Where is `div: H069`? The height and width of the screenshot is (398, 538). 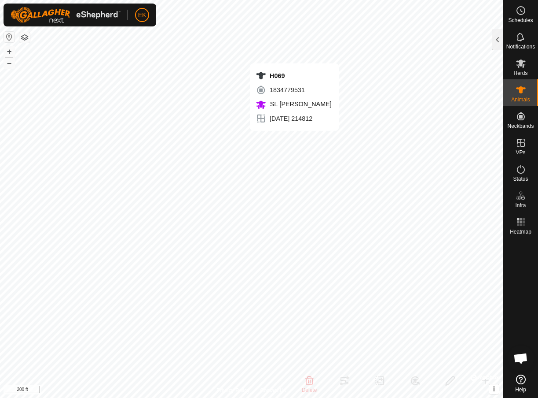
div: H069 is located at coordinates (294, 76).